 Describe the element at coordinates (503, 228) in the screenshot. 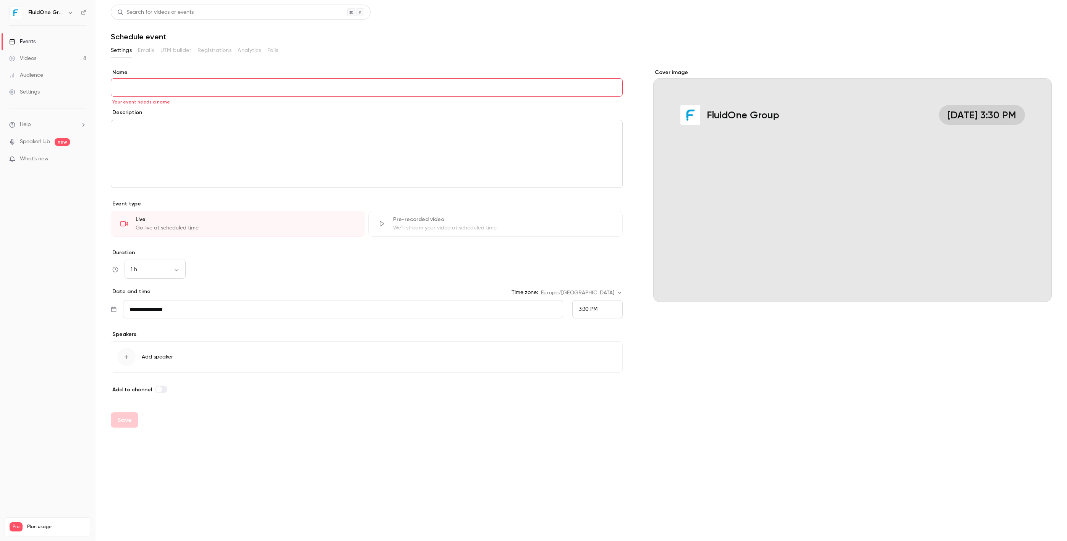

I see `div: We'll stream your video at scheduled time` at that location.